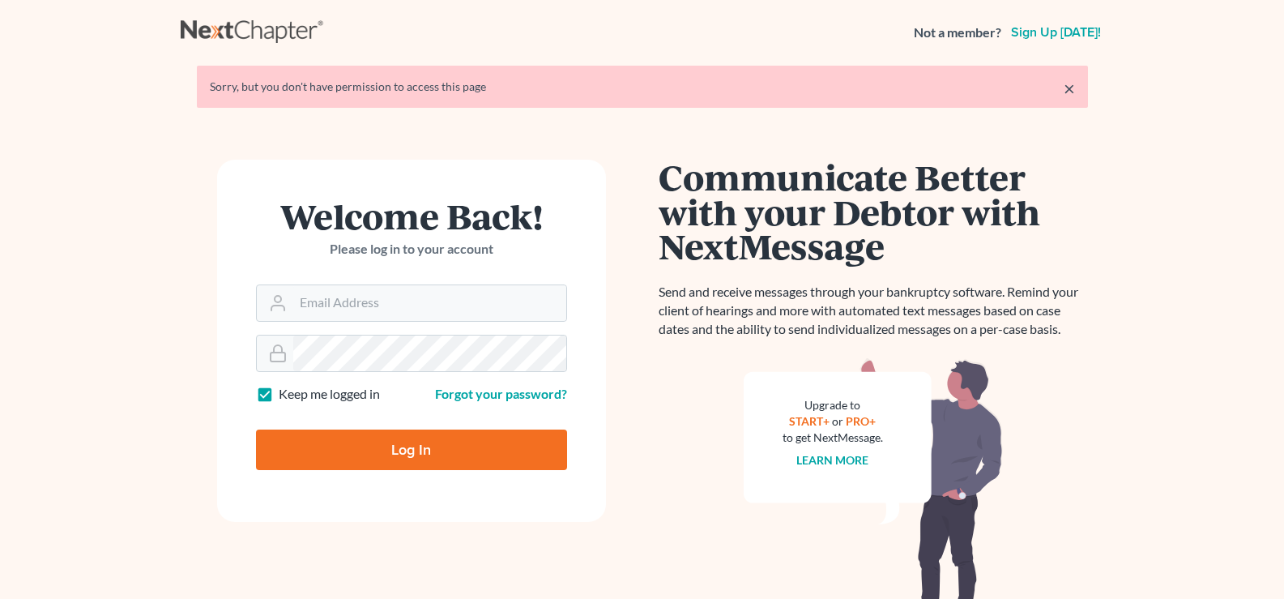 This screenshot has height=599, width=1284. I want to click on h1: Welcome Back!, so click(411, 215).